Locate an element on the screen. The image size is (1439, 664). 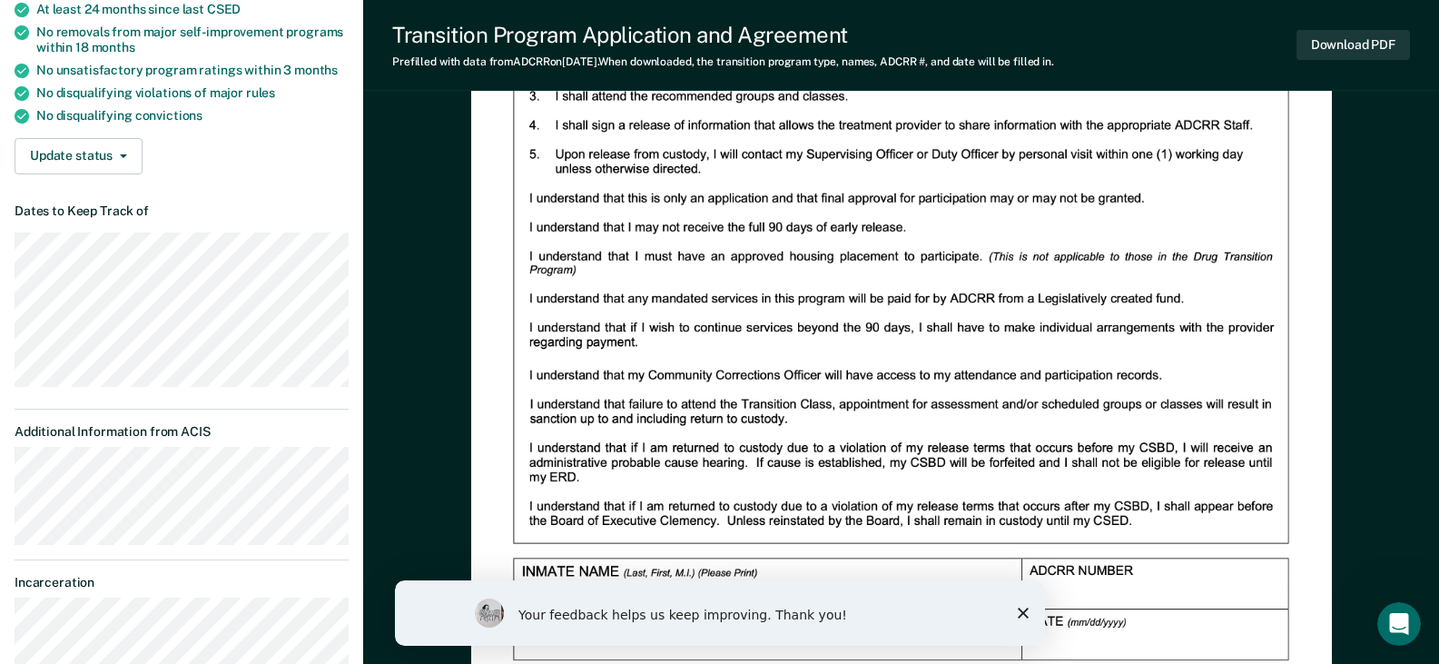
span: convictions is located at coordinates (169, 115).